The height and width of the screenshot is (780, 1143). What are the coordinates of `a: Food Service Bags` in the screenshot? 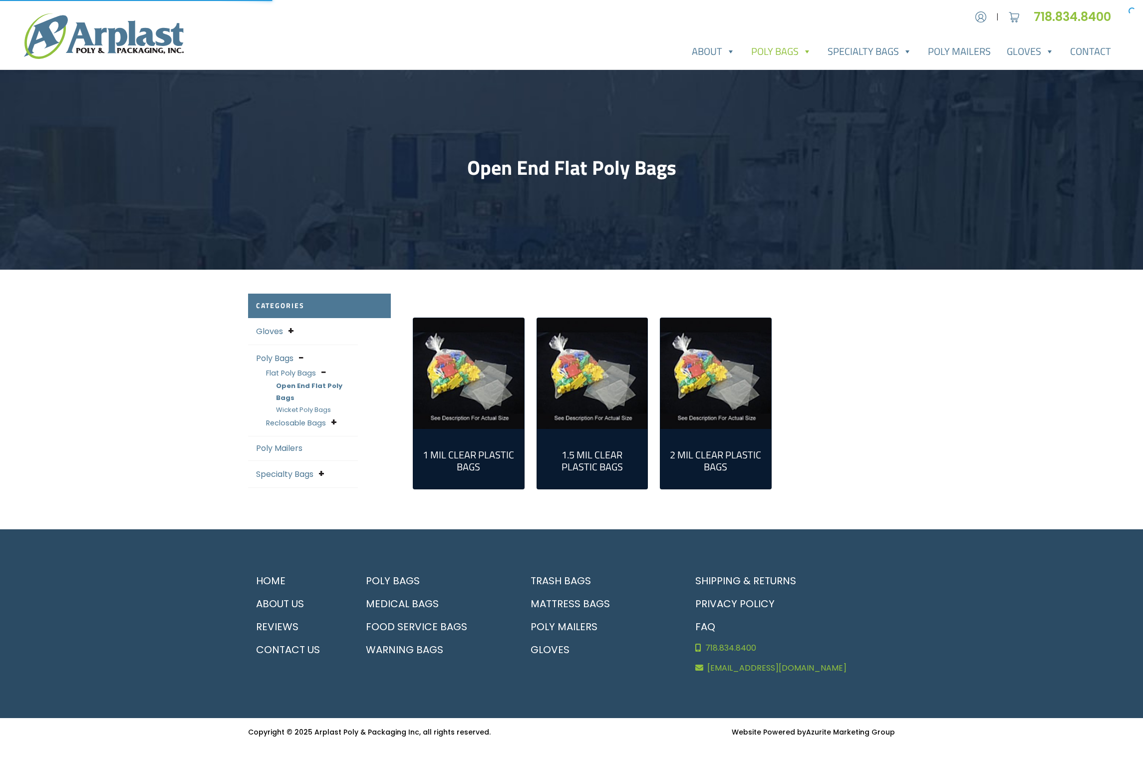 It's located at (434, 627).